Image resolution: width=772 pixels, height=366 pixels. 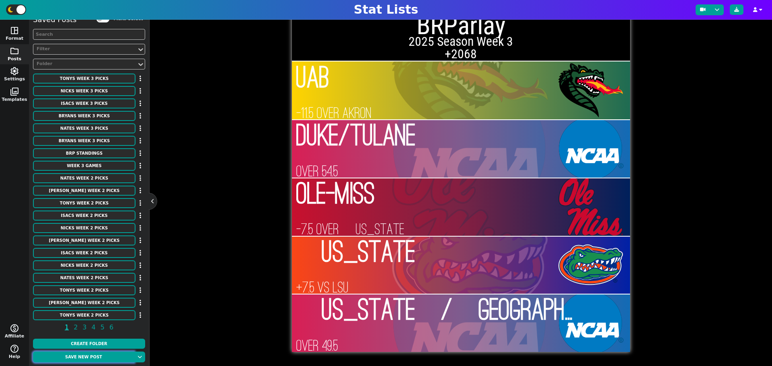 I want to click on button: Isacs Week 3 Picks, so click(x=84, y=103).